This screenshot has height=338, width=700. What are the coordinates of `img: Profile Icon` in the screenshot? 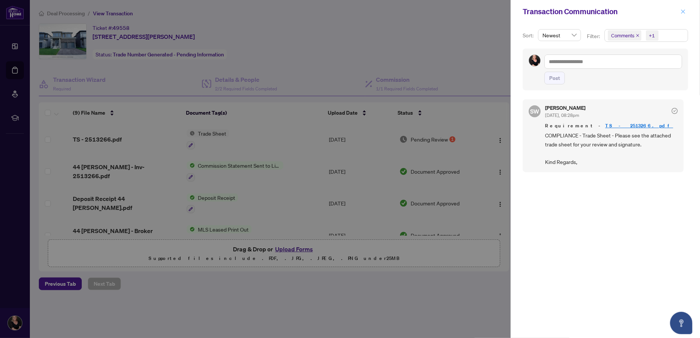 It's located at (535, 60).